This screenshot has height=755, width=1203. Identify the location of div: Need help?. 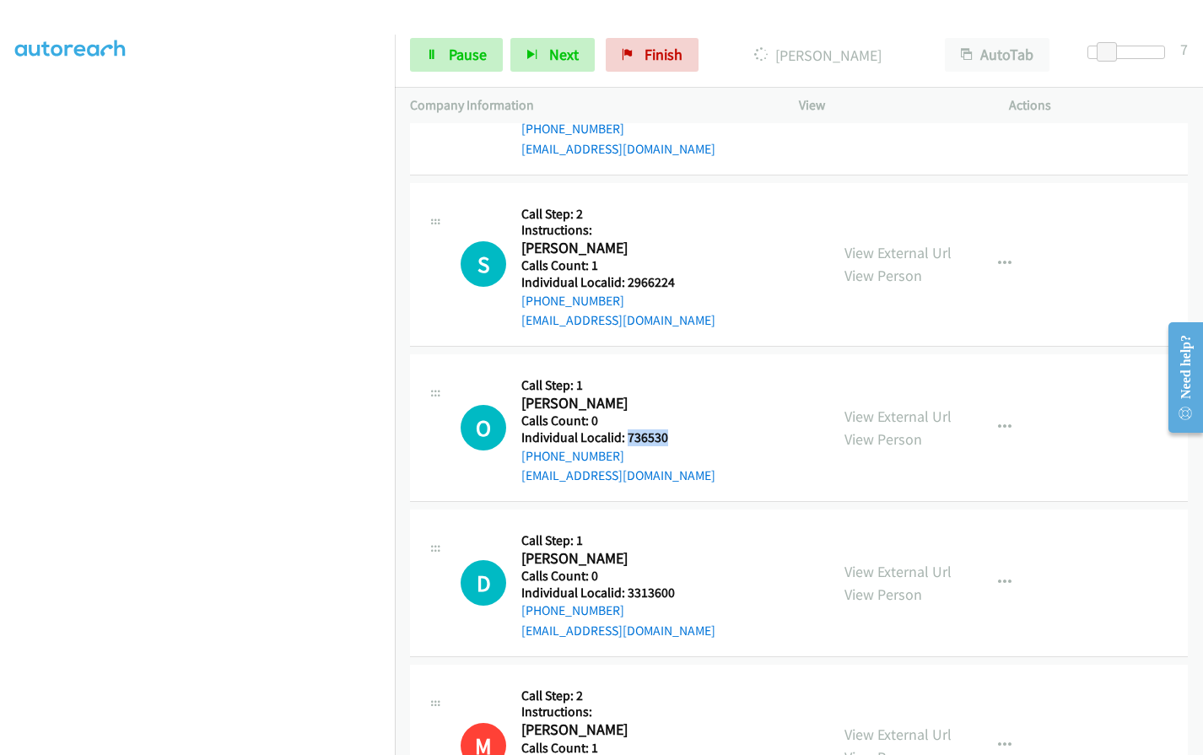
(31, 57).